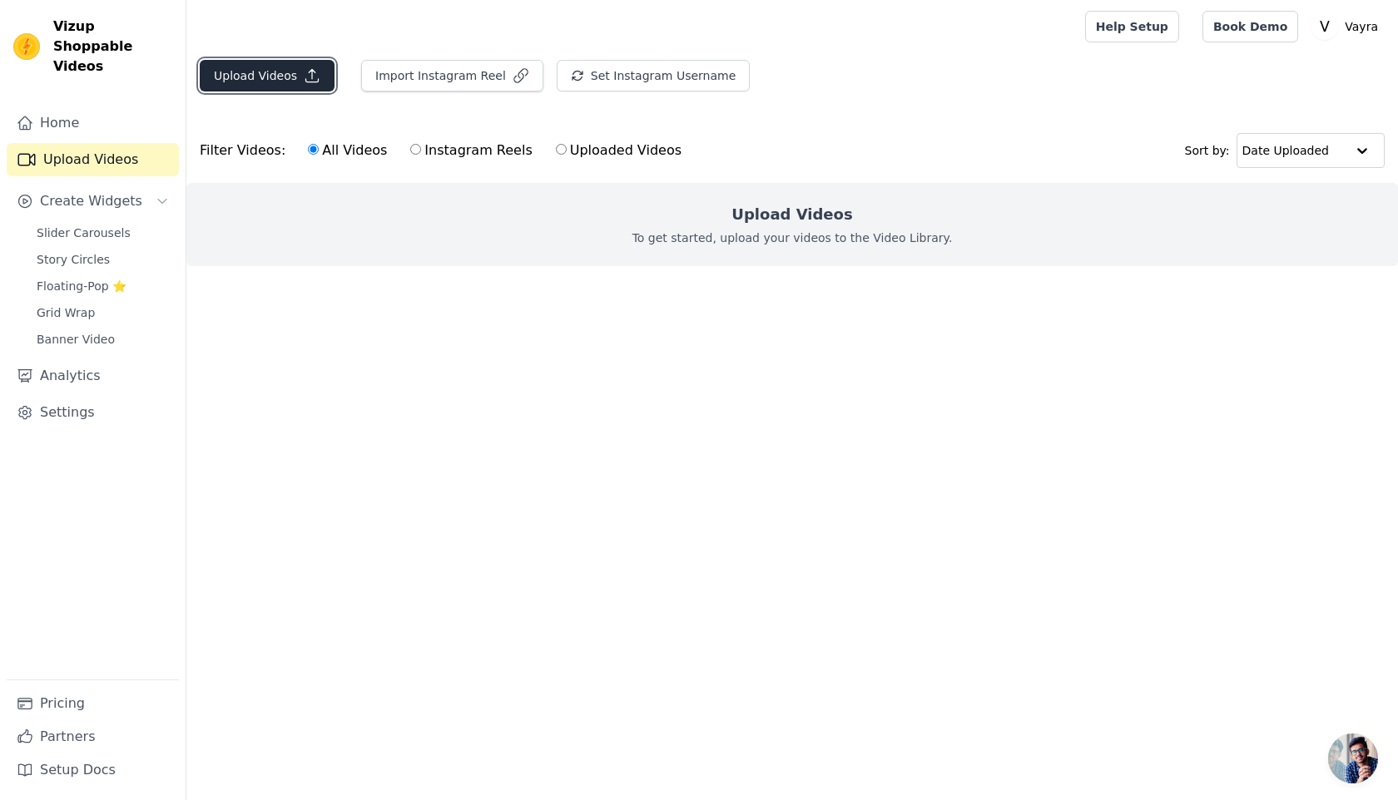 The image size is (1398, 800). I want to click on input: Instagram Reels, so click(415, 149).